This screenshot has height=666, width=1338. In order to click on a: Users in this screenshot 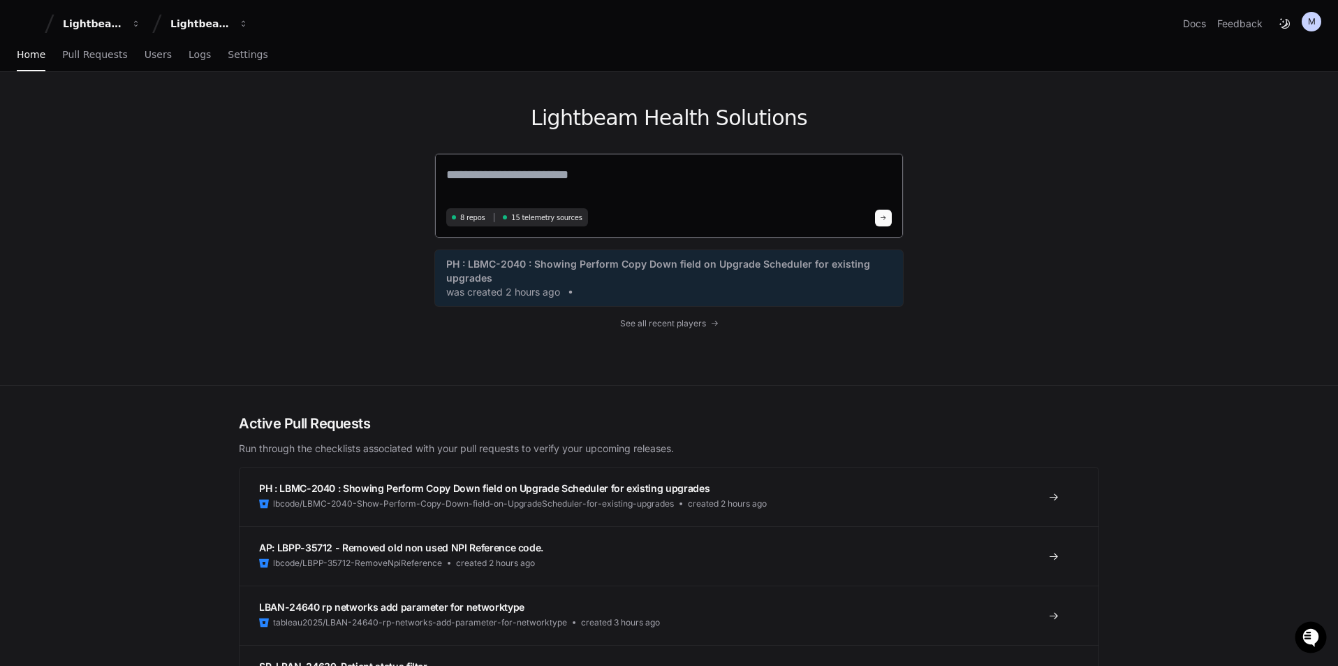, I will do `click(158, 55)`.